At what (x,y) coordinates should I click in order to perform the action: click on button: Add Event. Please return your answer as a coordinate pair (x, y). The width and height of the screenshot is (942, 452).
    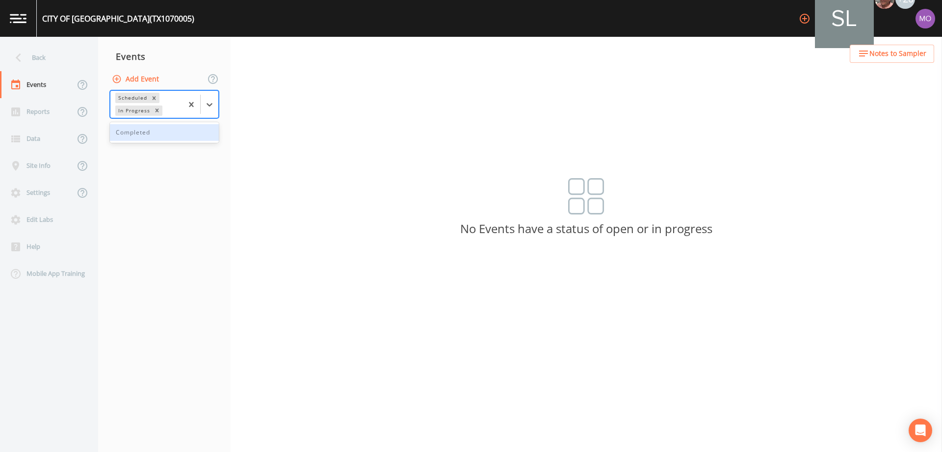
    Looking at the image, I should click on (136, 79).